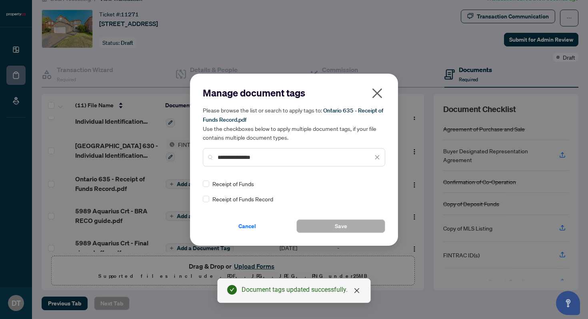  What do you see at coordinates (233, 184) in the screenshot?
I see `span: Receipt of Funds` at bounding box center [233, 184].